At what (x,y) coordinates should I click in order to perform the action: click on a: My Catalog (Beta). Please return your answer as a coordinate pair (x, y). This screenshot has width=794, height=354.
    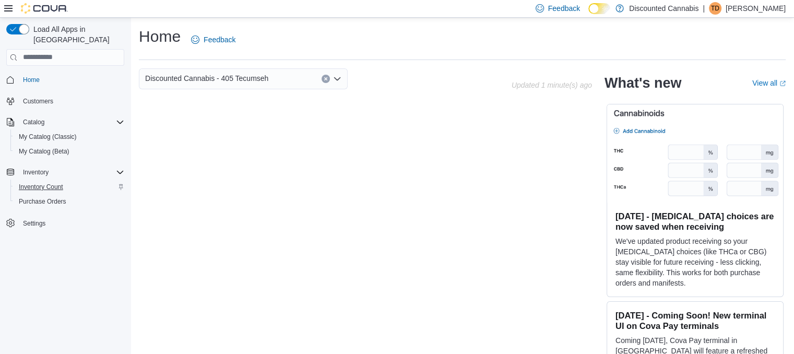
    Looking at the image, I should click on (44, 151).